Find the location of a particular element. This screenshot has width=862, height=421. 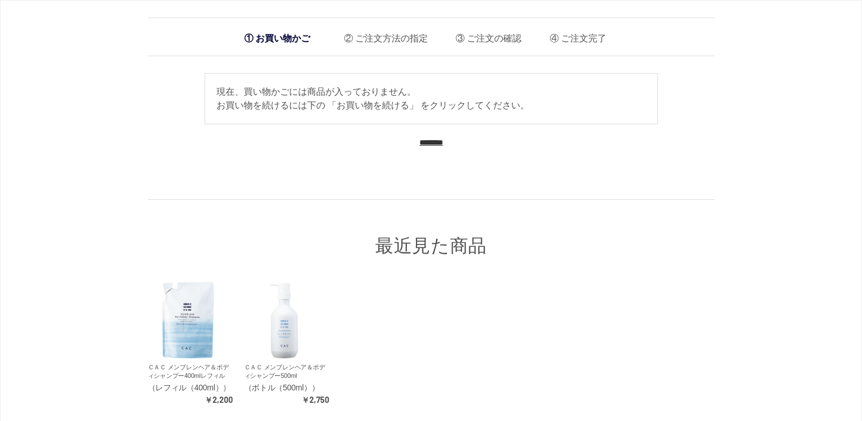

img: ＣＡＣ メンブレンヘア＆ボディシャンプー400mlレフィル is located at coordinates (188, 320).